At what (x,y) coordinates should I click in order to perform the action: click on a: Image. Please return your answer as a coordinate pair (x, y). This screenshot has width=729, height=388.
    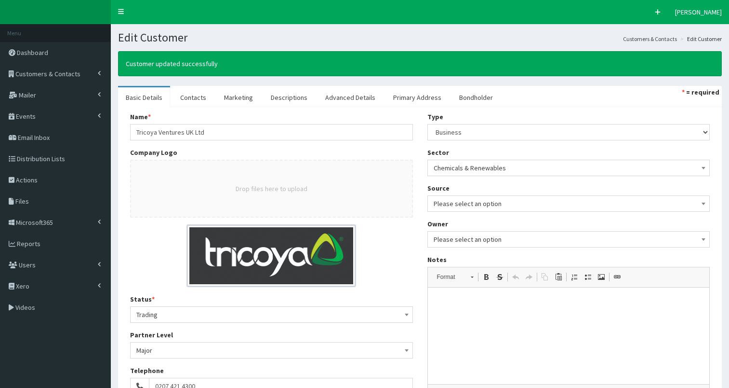
    Looking at the image, I should click on (602, 277).